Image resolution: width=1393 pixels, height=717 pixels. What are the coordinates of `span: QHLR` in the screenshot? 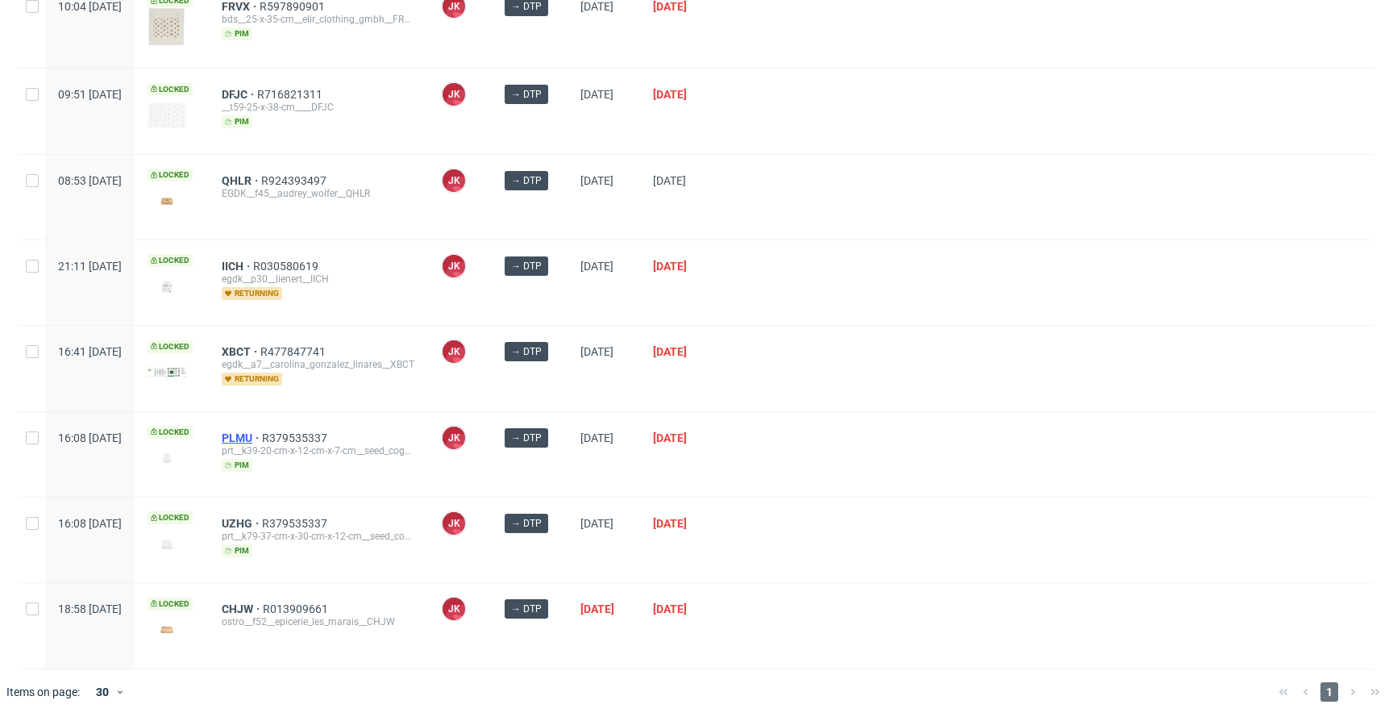 It's located at (241, 181).